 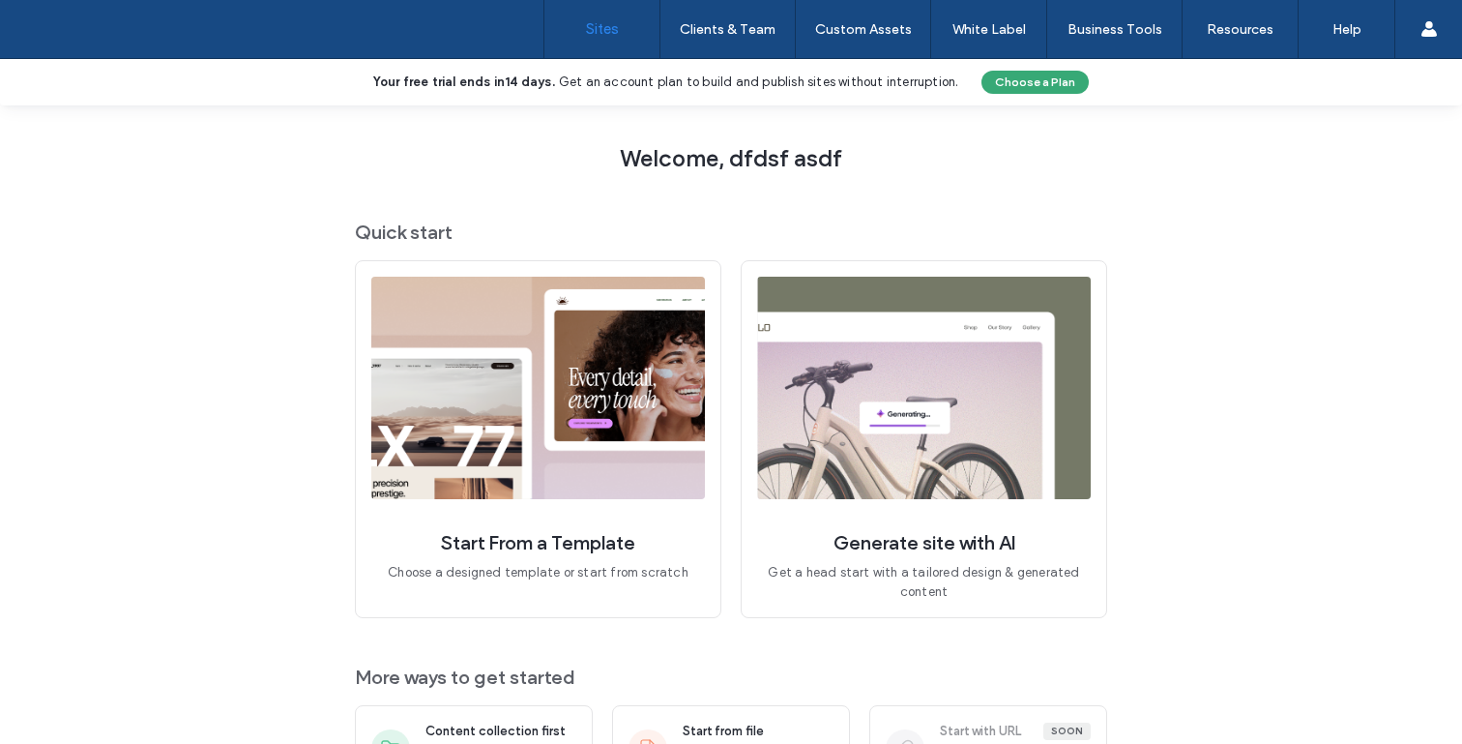 I want to click on span: Get a head start with a tailored design & generated content, so click(x=923, y=582).